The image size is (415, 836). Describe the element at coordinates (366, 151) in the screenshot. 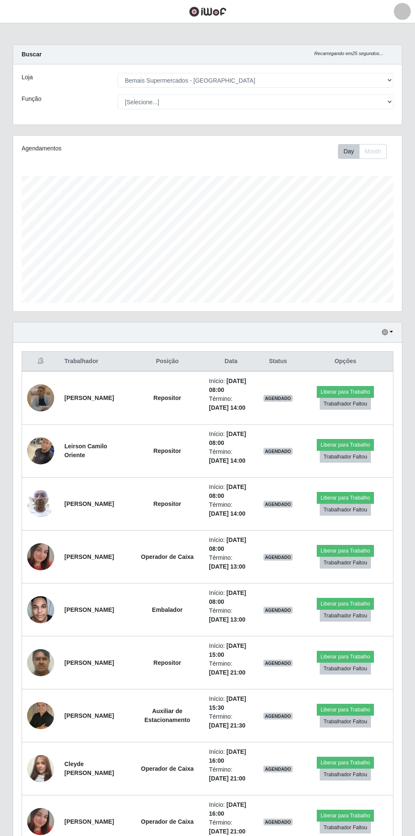

I see `div: Toolbar with button groups` at that location.